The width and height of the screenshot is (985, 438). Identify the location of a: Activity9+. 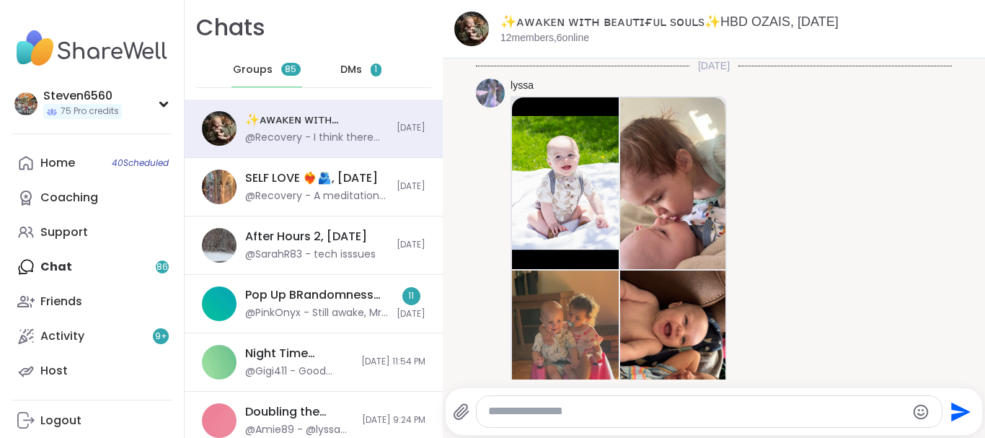
(92, 336).